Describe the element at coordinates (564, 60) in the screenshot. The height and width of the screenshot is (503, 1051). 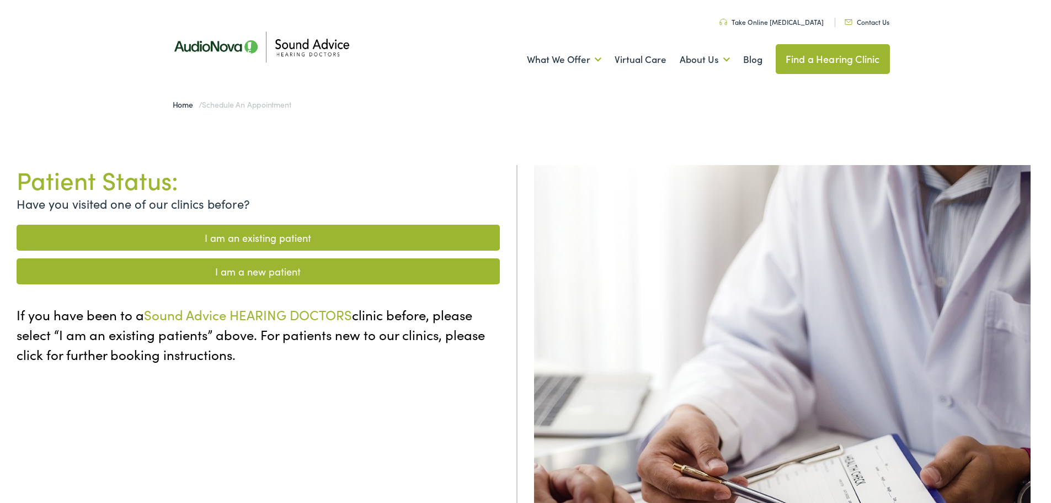
I see `a: What We Offer` at that location.